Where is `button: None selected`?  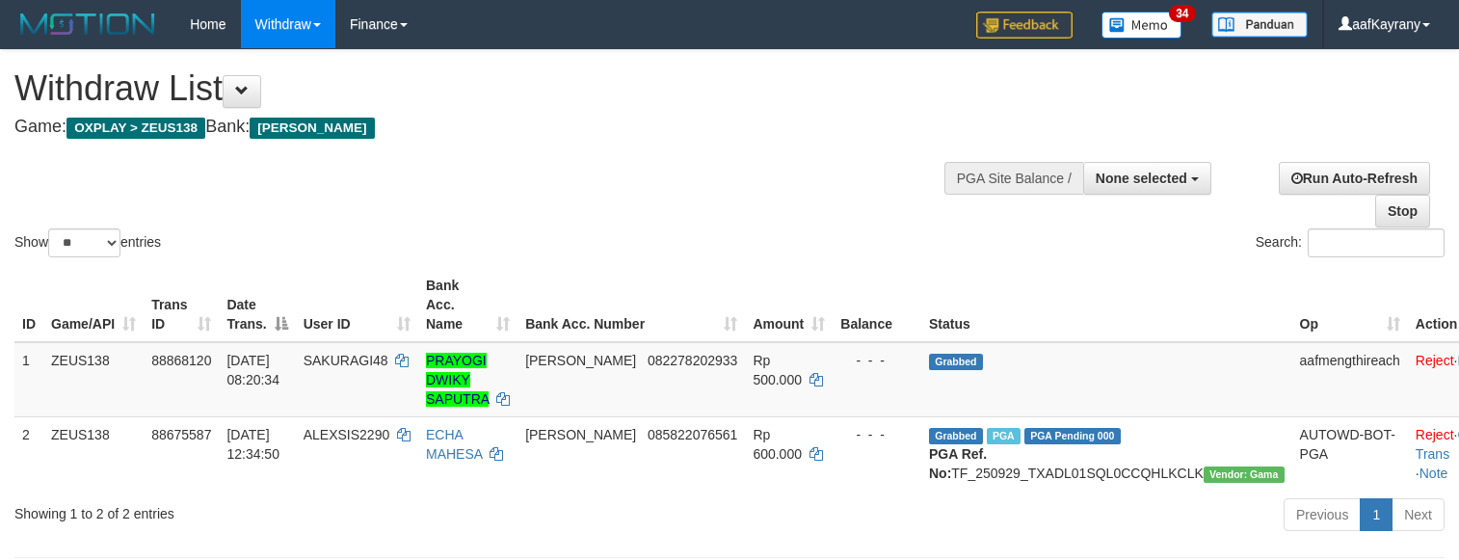
button: None selected is located at coordinates (1147, 178).